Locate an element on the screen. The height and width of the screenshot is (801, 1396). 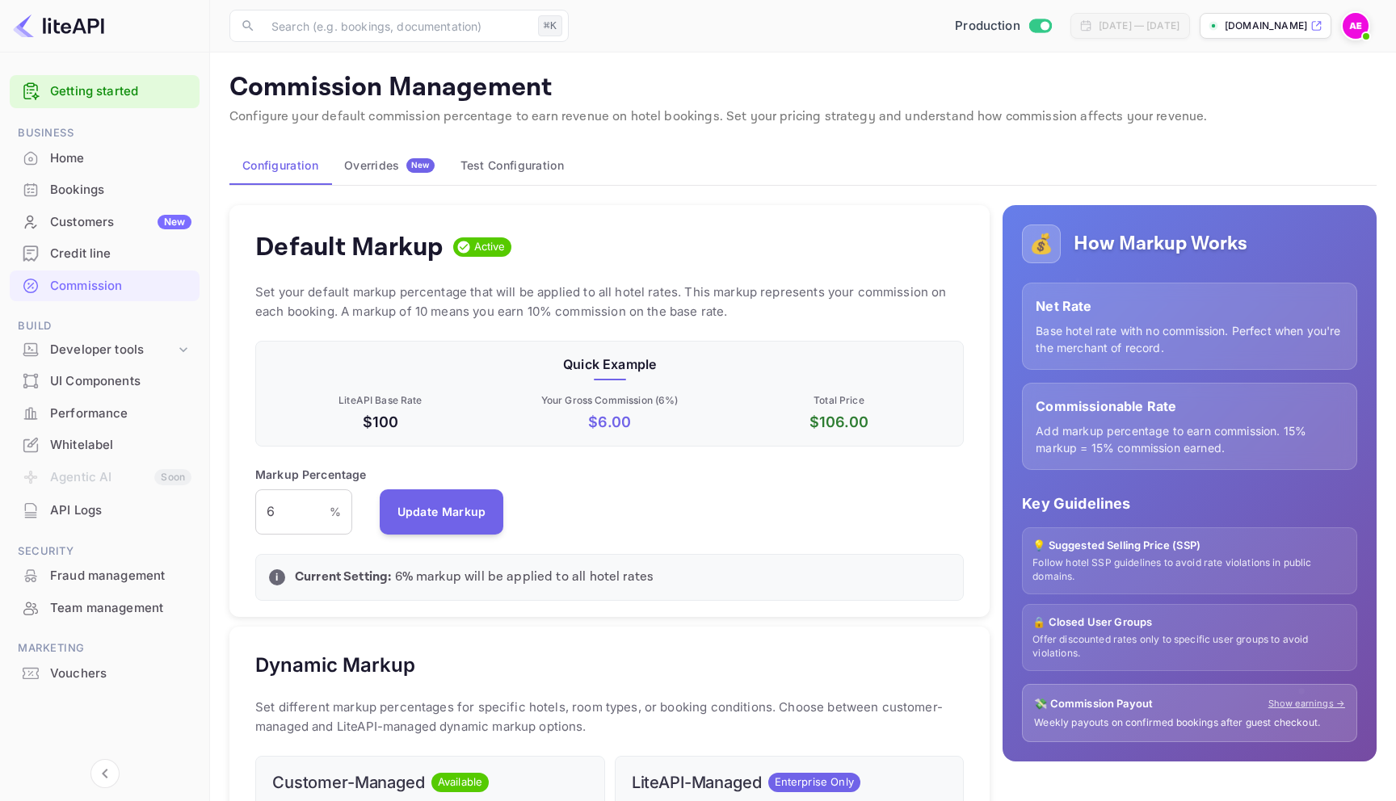
span: Business is located at coordinates (104, 133).